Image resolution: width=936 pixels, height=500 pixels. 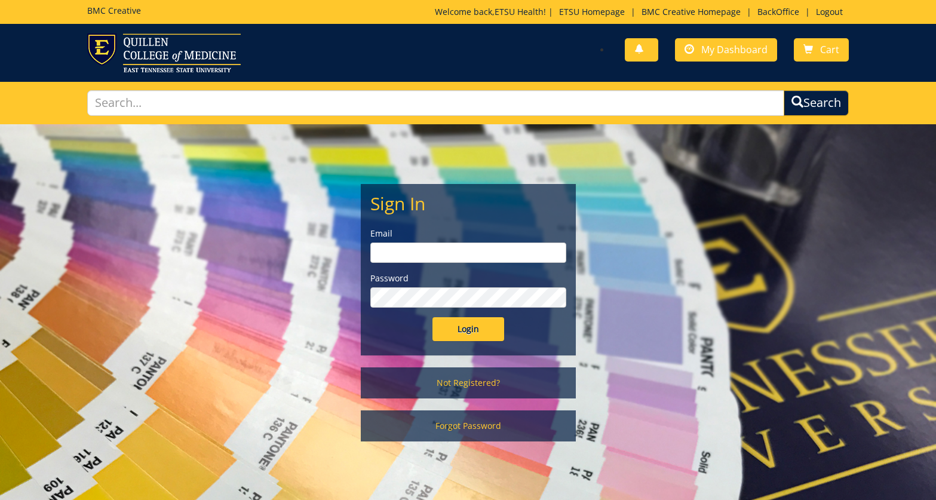 I want to click on a: ETSU Homepage, so click(x=592, y=11).